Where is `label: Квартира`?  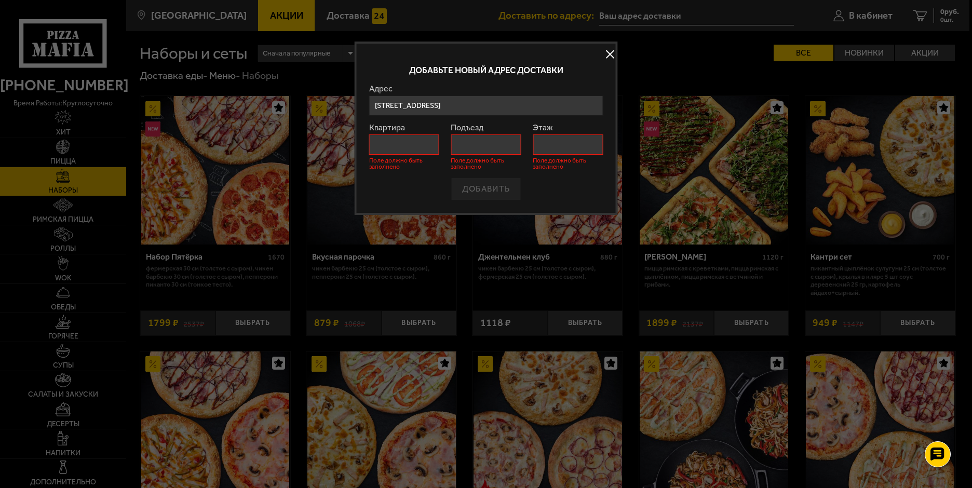 label: Квартира is located at coordinates (404, 128).